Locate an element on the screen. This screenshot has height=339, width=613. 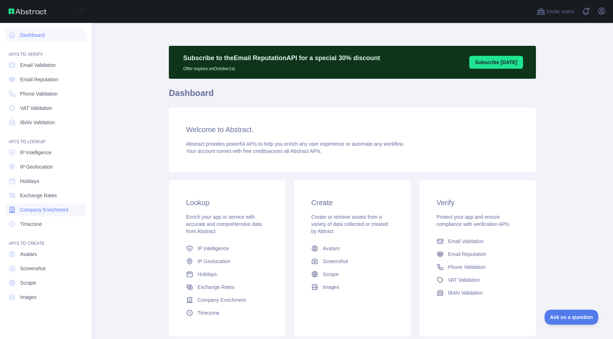
h1: Dashboard is located at coordinates (352, 96).